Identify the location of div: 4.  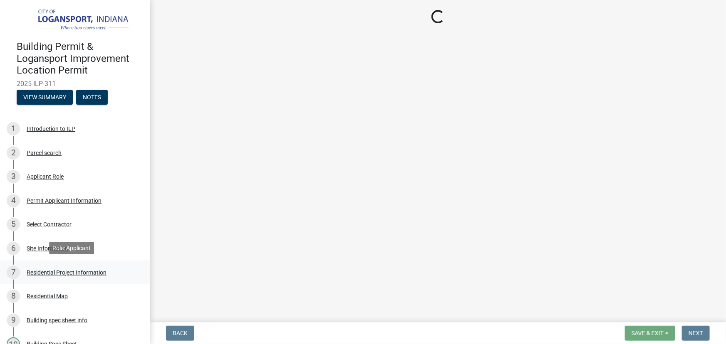
(13, 201).